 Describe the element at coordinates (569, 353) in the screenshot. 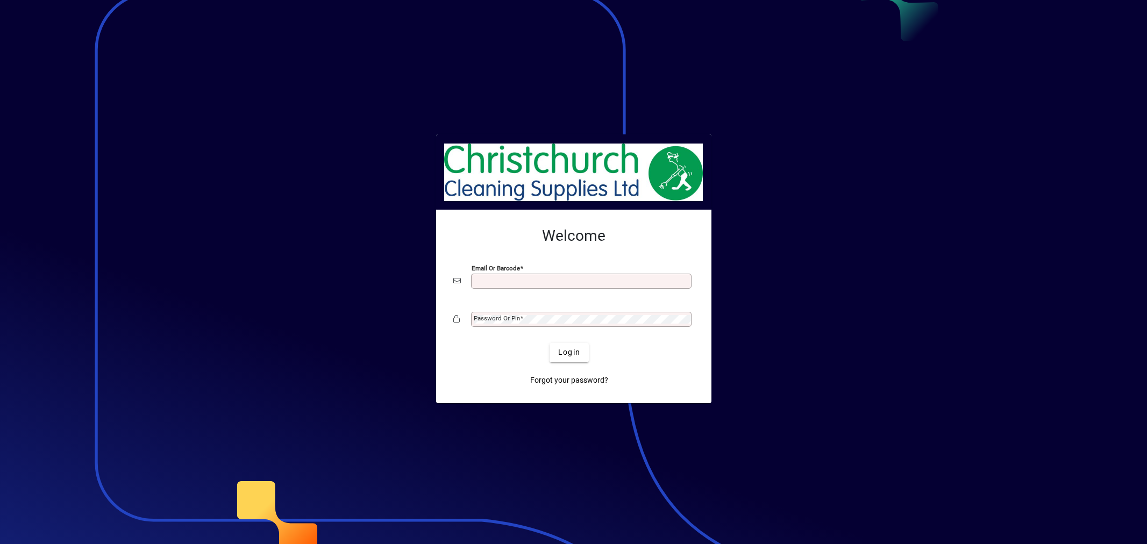

I see `button: Login` at that location.